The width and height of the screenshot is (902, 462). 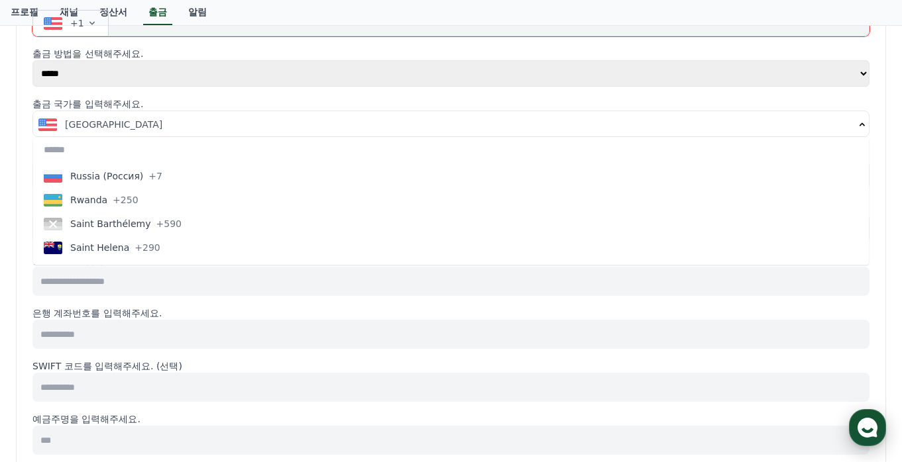 I want to click on p: 출금 방법을 선택해주세요., so click(x=450, y=54).